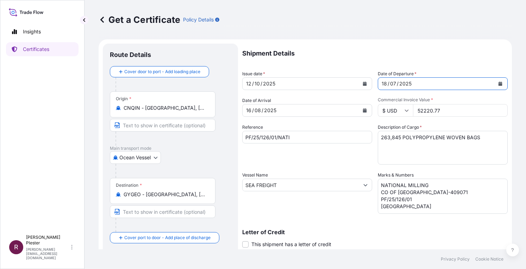  I want to click on span: Commercial Invoice Value, so click(442, 100).